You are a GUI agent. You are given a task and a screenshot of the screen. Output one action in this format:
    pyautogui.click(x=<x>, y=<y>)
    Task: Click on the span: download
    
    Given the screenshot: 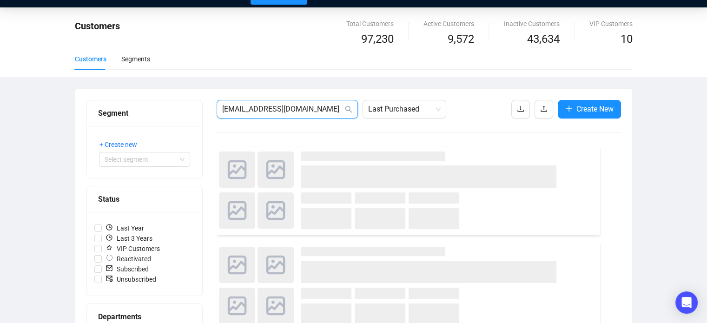 What is the action you would take?
    pyautogui.click(x=520, y=109)
    